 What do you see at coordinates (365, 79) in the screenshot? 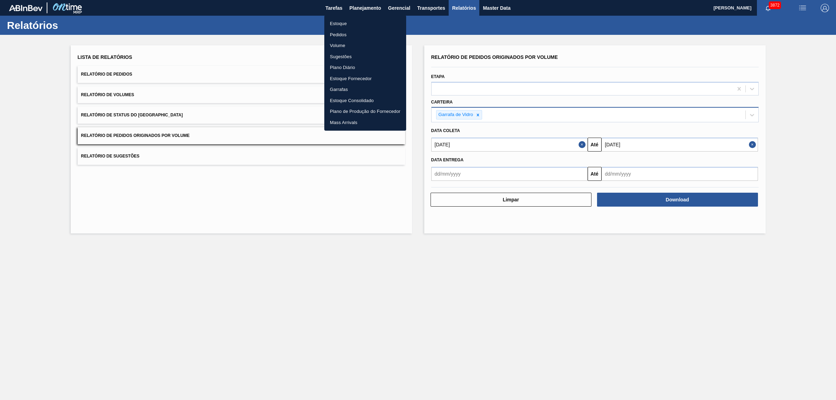
I see `a: Estoque Fornecedor` at bounding box center [365, 79].